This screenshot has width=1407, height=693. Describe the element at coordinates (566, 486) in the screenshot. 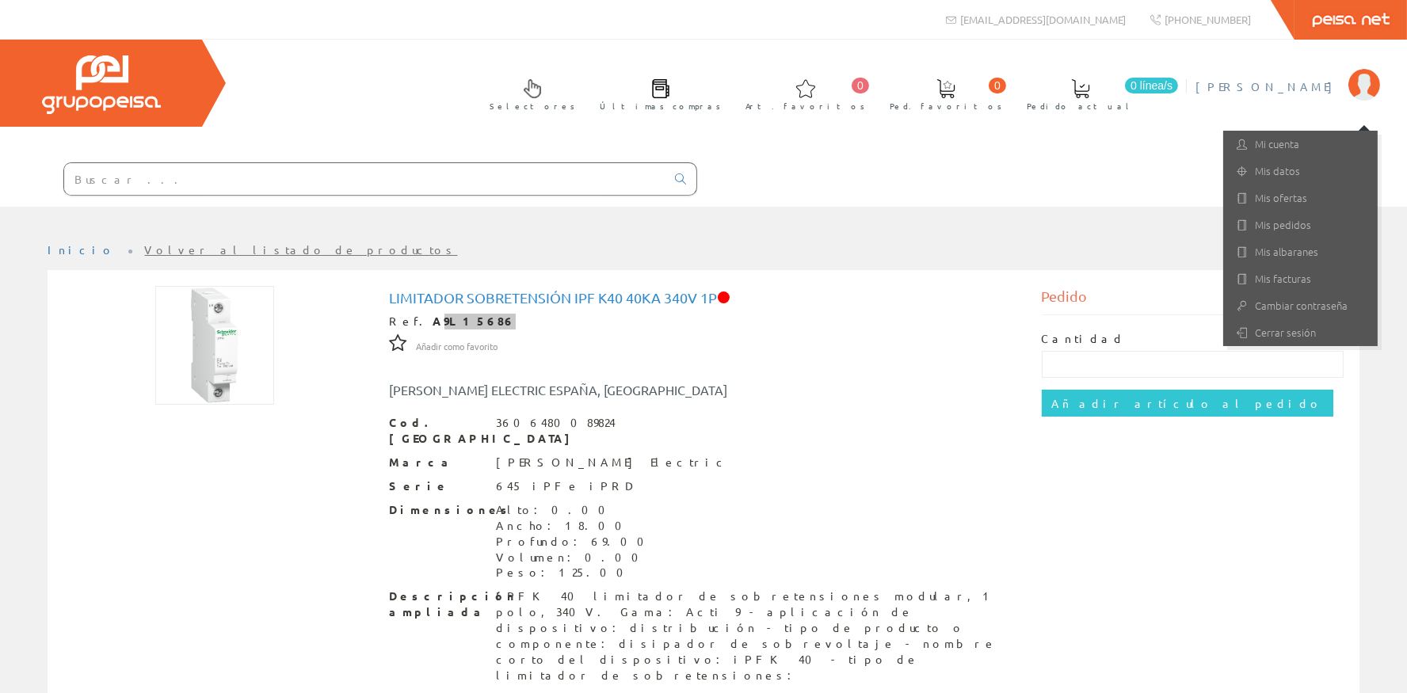

I see `div: 645 iPF e iPRD` at that location.